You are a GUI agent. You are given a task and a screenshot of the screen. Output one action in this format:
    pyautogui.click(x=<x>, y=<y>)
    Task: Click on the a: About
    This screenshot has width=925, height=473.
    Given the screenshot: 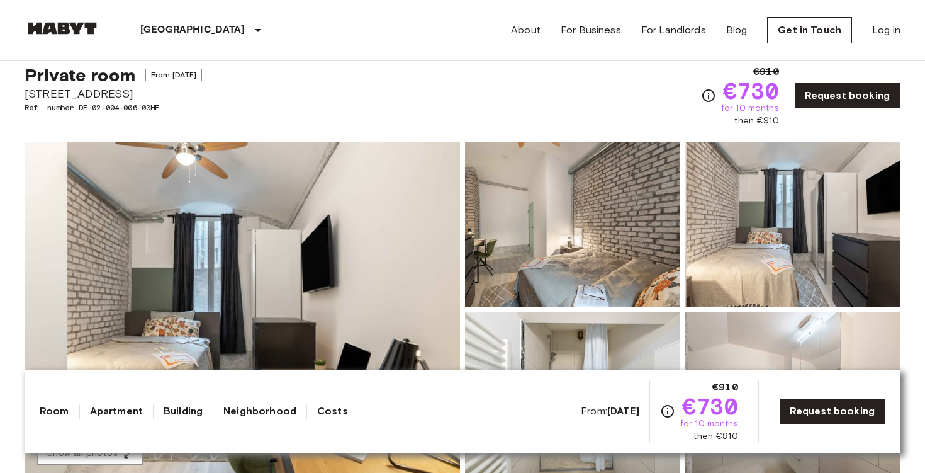 What is the action you would take?
    pyautogui.click(x=525, y=30)
    